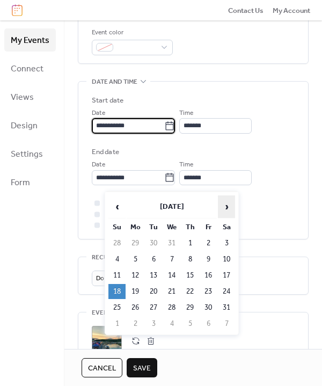 This screenshot has width=322, height=386. What do you see at coordinates (135, 227) in the screenshot?
I see `th: Mo` at bounding box center [135, 227].